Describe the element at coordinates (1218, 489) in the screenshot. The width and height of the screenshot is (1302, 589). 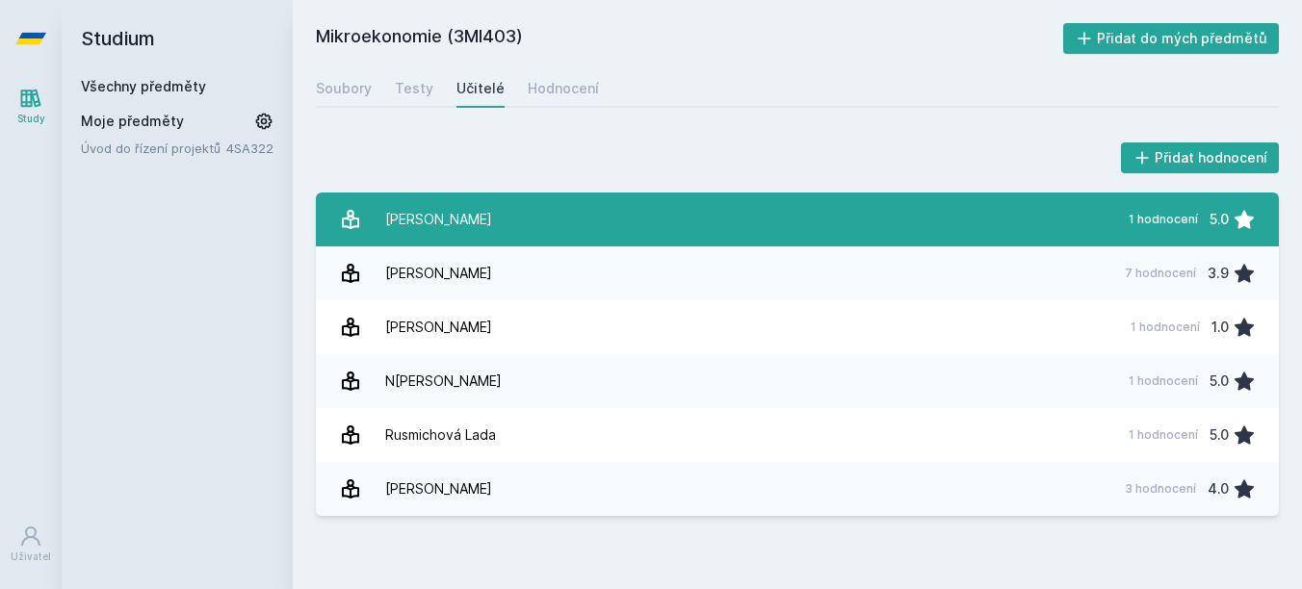
I see `div: 4.0` at that location.